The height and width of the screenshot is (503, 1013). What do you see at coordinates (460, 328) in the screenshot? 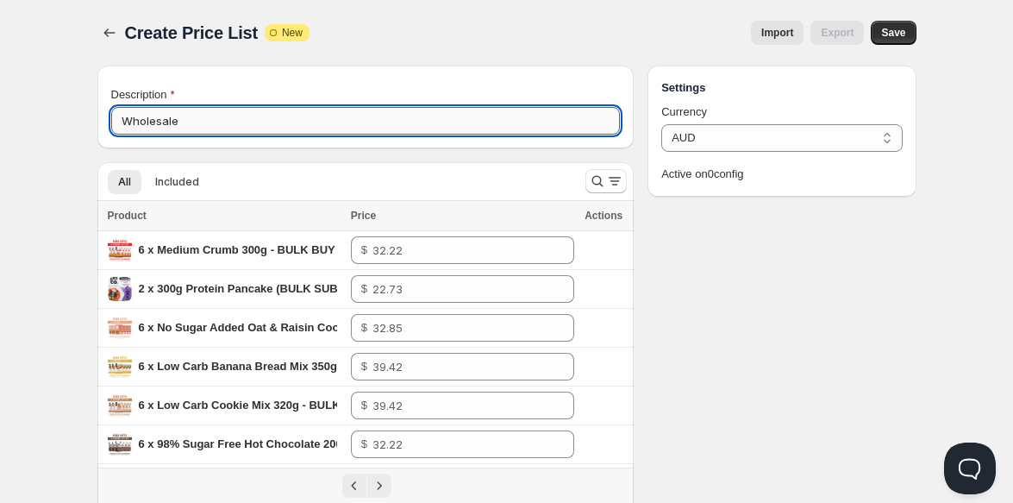
I see `input: 32.85` at bounding box center [460, 328].